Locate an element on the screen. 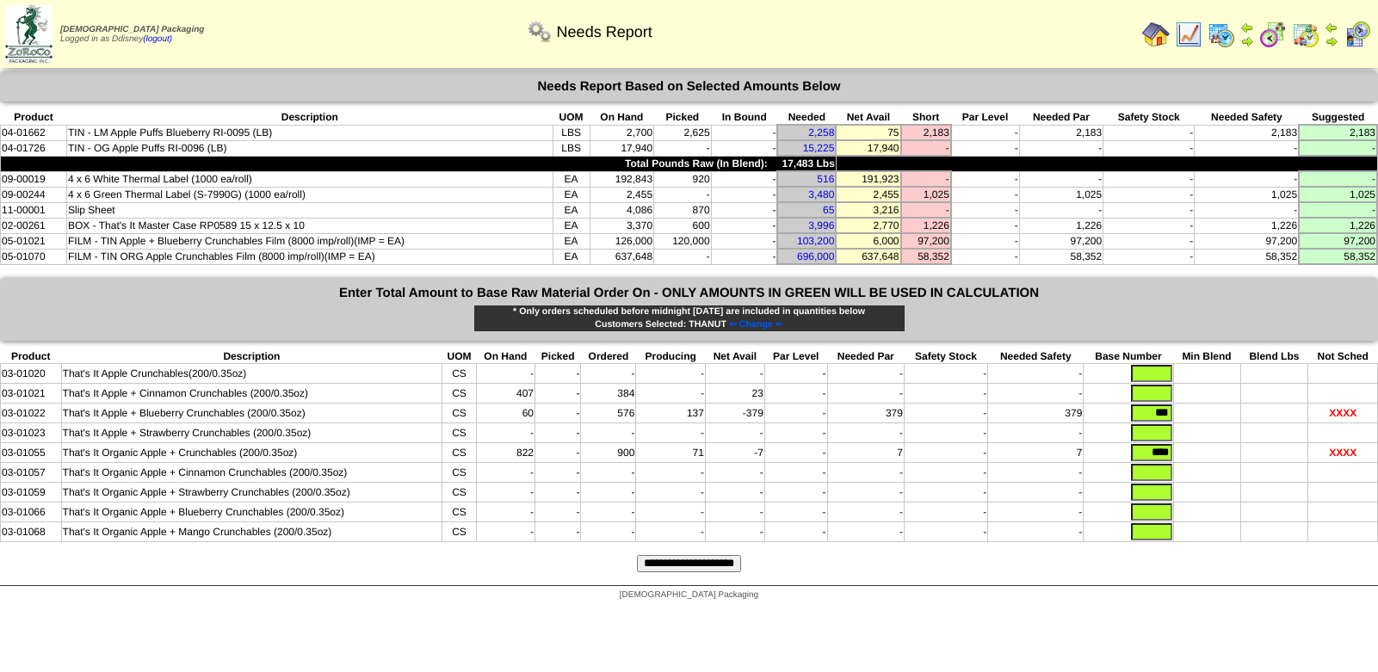 The image size is (1378, 672). td: That's It Apple + Blueberry Crunchables (200/0.35oz) is located at coordinates (251, 413).